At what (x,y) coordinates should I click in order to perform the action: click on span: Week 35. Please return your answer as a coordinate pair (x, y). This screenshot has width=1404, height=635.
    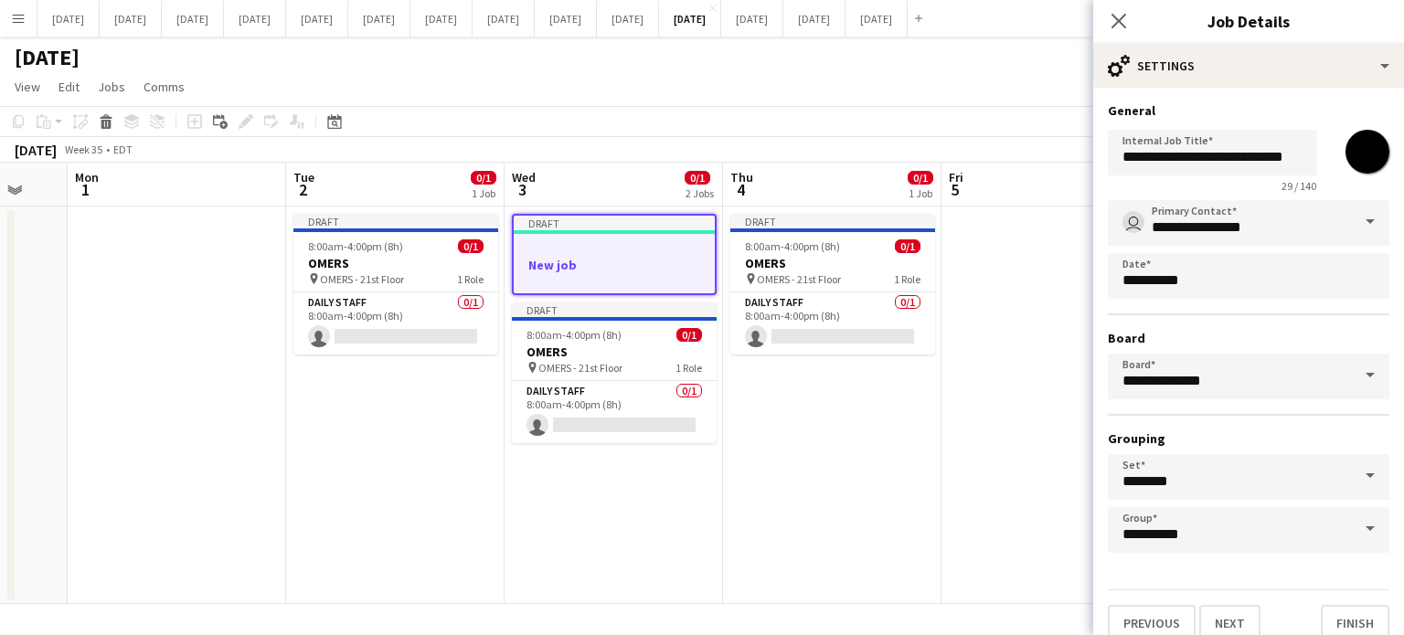
    Looking at the image, I should click on (83, 149).